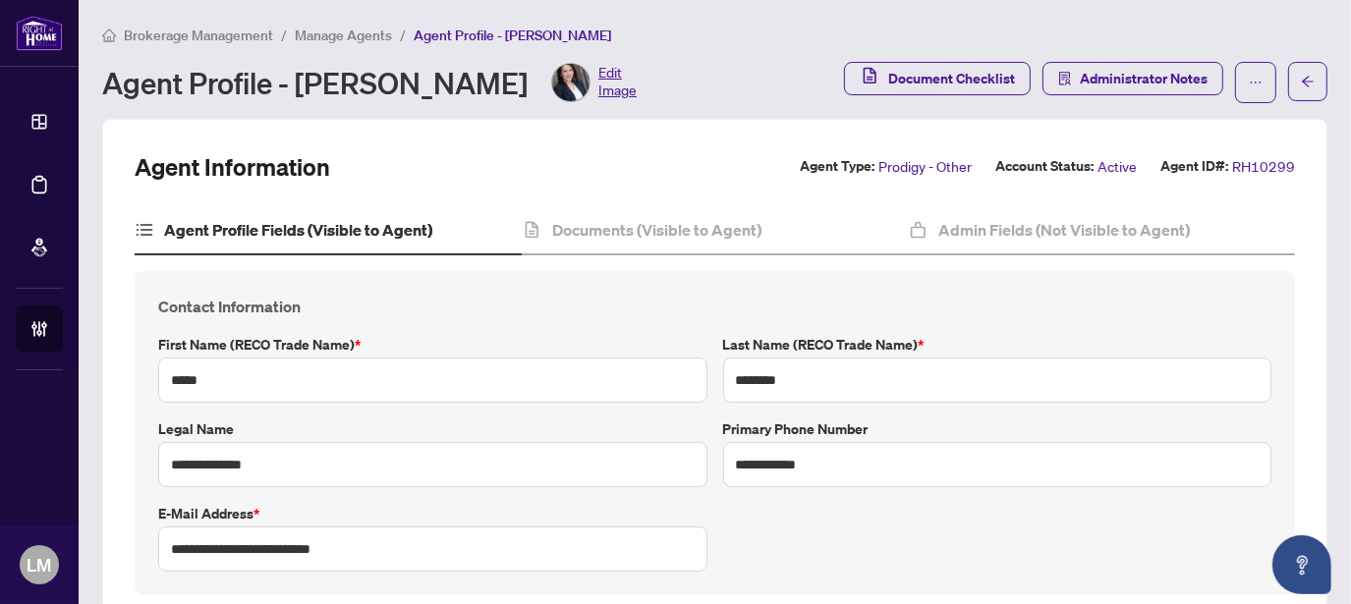 The height and width of the screenshot is (604, 1351). Describe the element at coordinates (571, 83) in the screenshot. I see `img: Profile Icon` at that location.